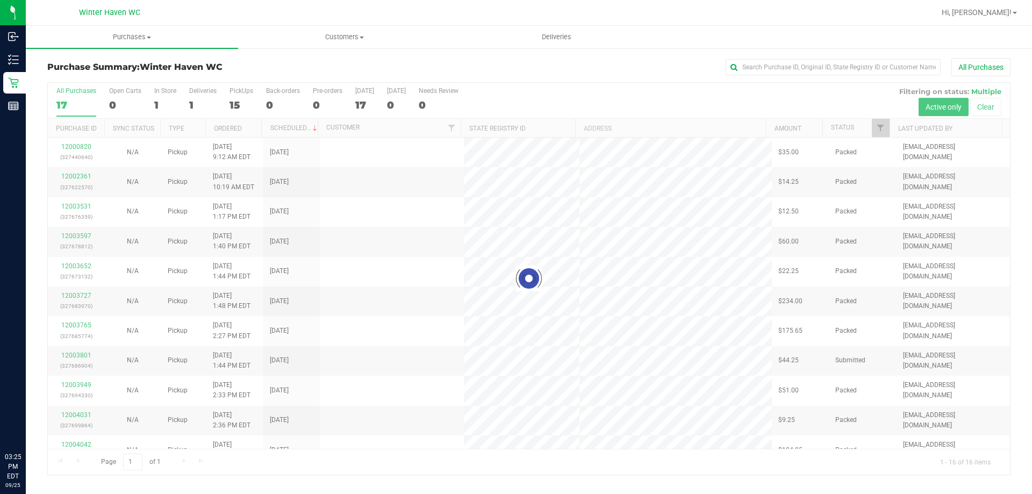  Describe the element at coordinates (13, 466) in the screenshot. I see `p: 03:25 PM EDT` at that location.